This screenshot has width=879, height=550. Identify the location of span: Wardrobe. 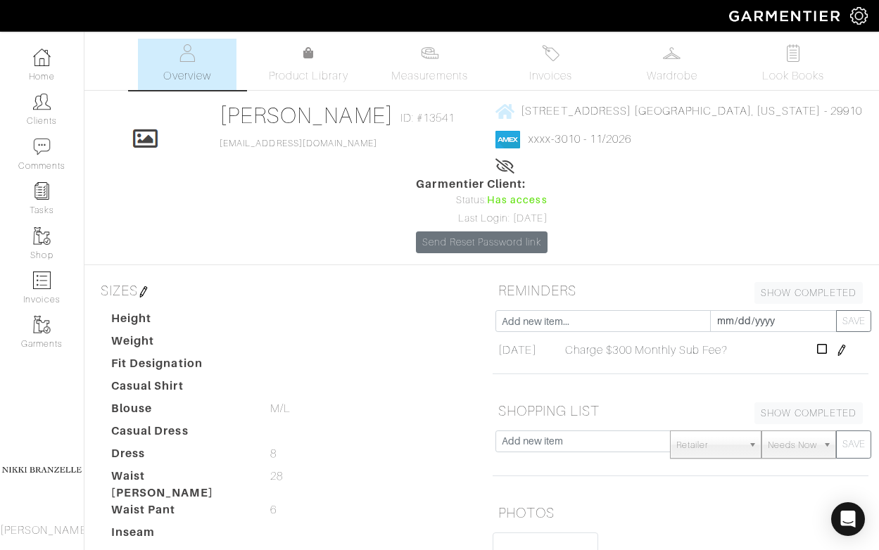
(672, 76).